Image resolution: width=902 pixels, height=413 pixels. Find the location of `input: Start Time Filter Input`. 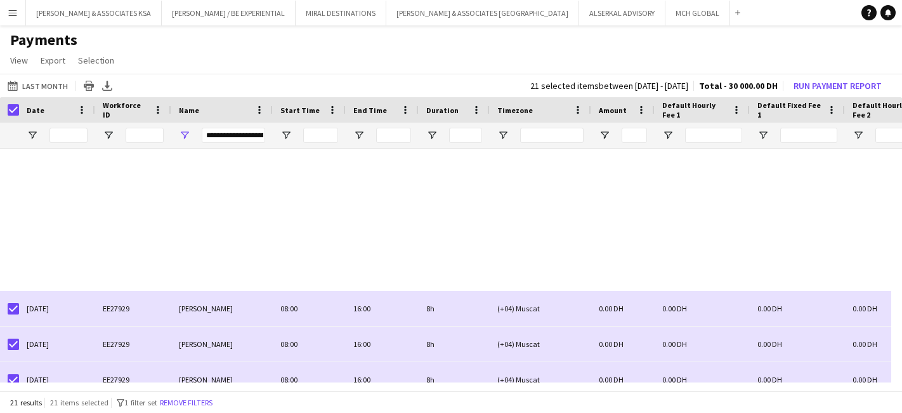

input: Start Time Filter Input is located at coordinates (320, 135).